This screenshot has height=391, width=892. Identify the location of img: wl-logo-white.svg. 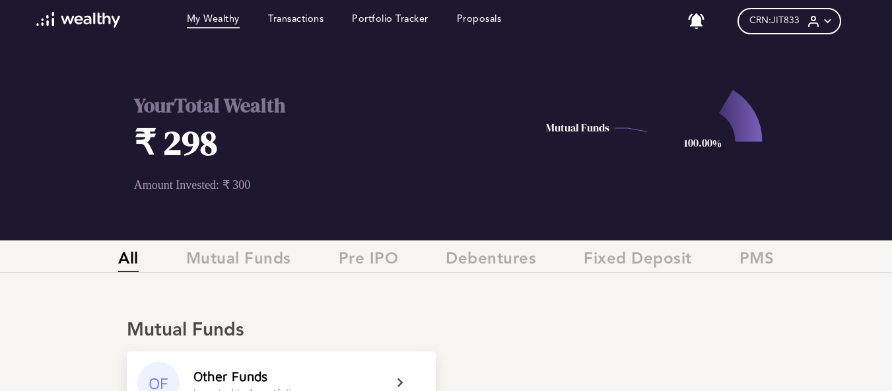
(78, 20).